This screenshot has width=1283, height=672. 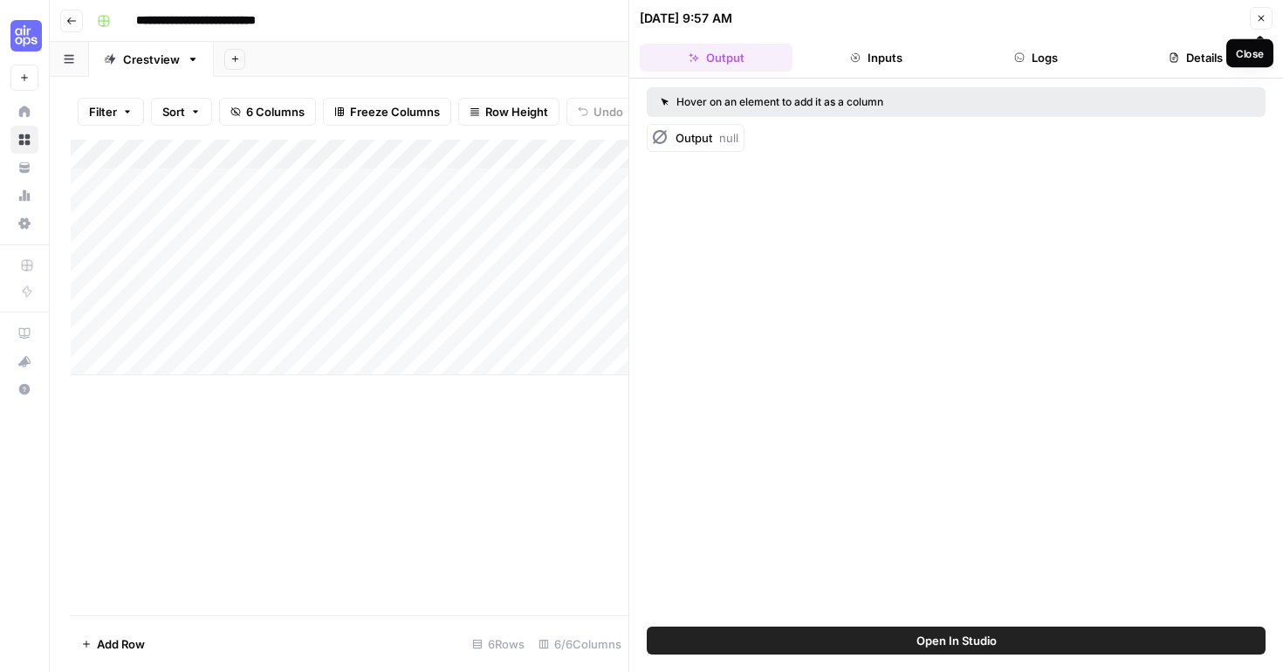 What do you see at coordinates (151, 59) in the screenshot?
I see `a: Crestview` at bounding box center [151, 59].